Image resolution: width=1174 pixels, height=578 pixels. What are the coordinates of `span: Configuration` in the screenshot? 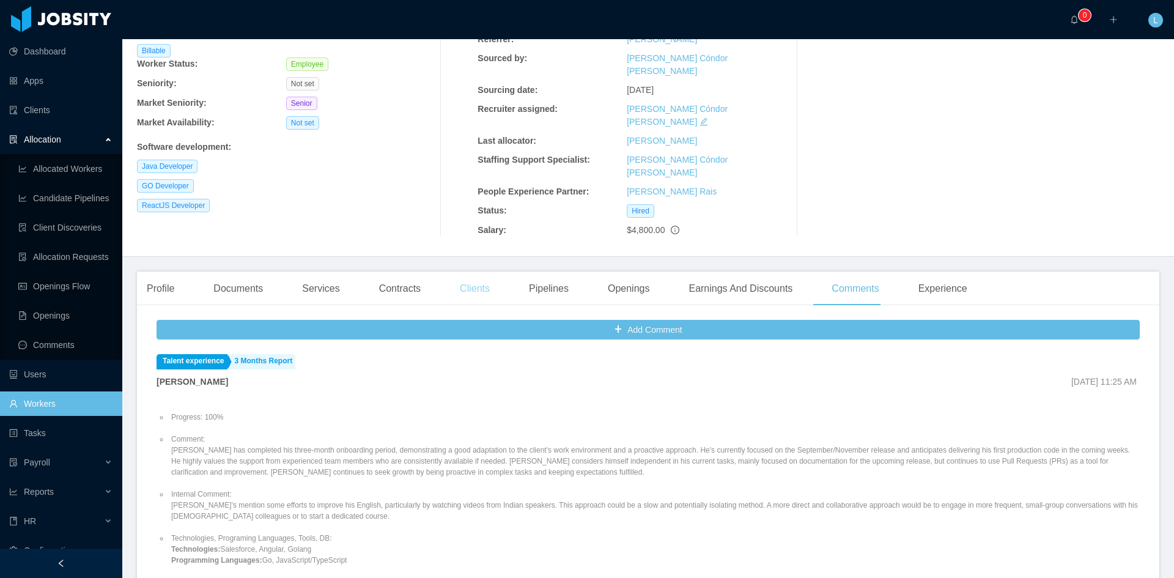 It's located at (49, 550).